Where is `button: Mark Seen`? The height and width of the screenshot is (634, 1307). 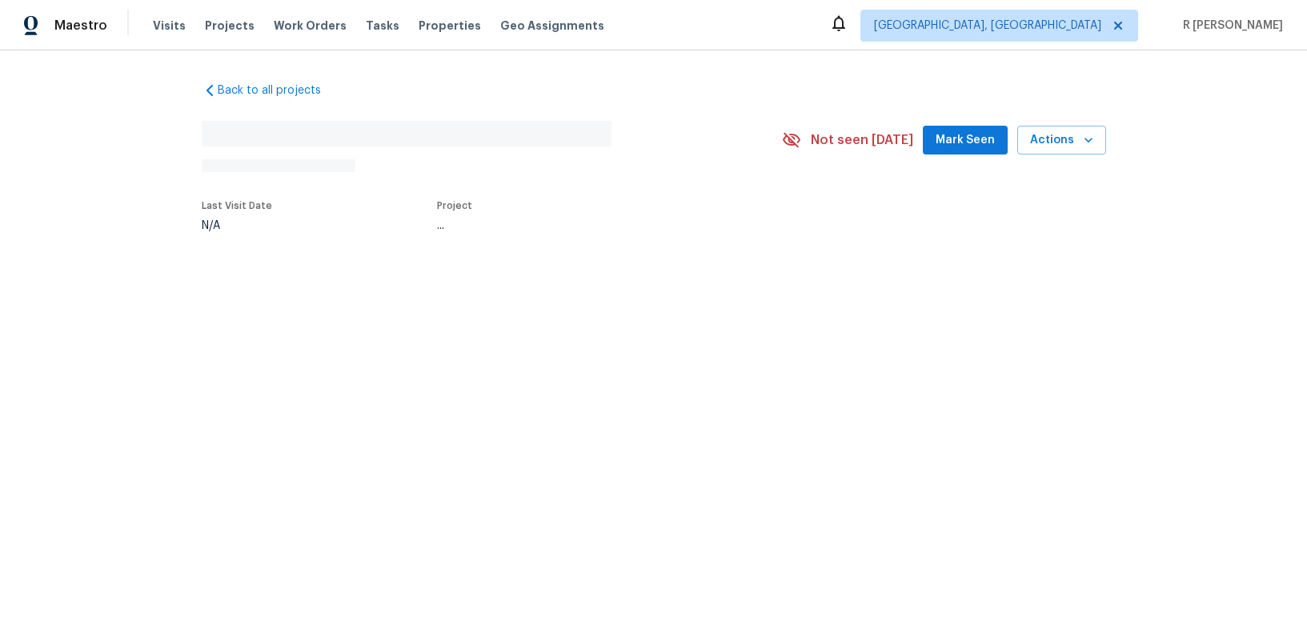
button: Mark Seen is located at coordinates (965, 140).